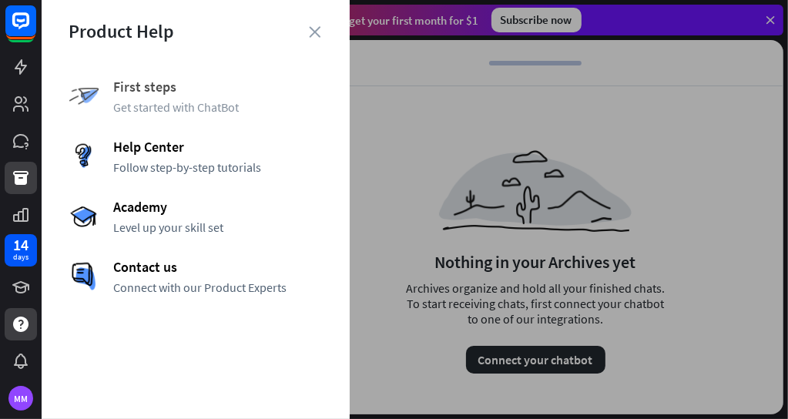  I want to click on span: Follow step-by-step tutorials, so click(218, 167).